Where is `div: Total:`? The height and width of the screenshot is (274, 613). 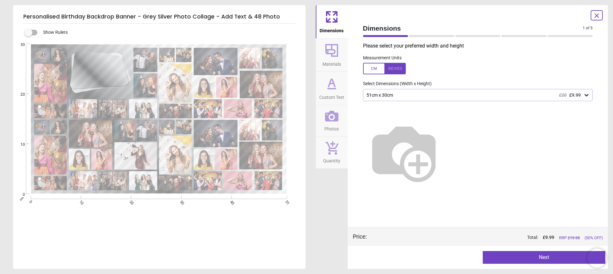 div: Total: is located at coordinates (490, 238).